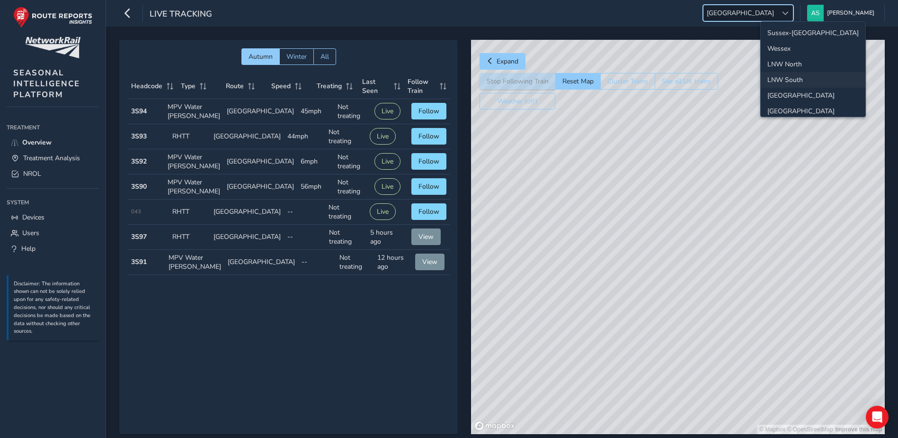 The width and height of the screenshot is (898, 438). Describe the element at coordinates (53, 217) in the screenshot. I see `a: Devices` at that location.